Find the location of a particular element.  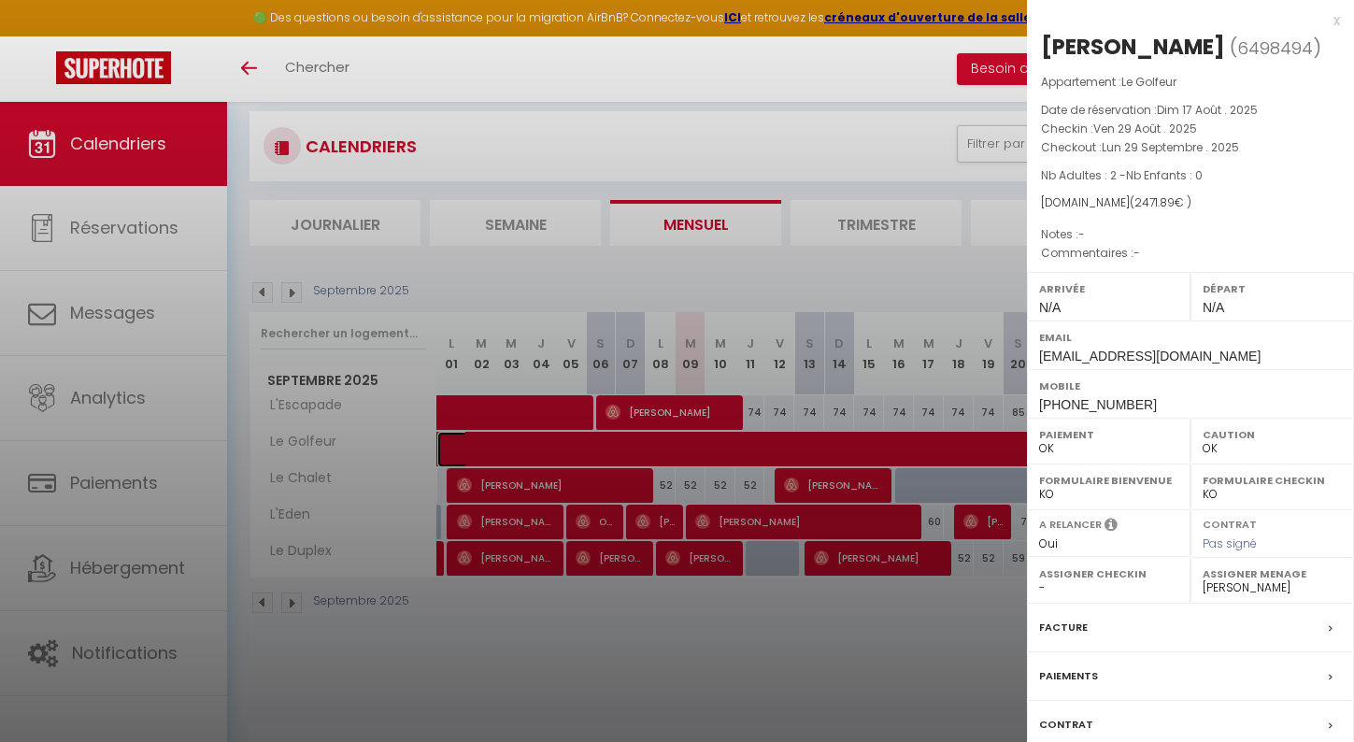

p: Checkin : is located at coordinates (1191, 129).